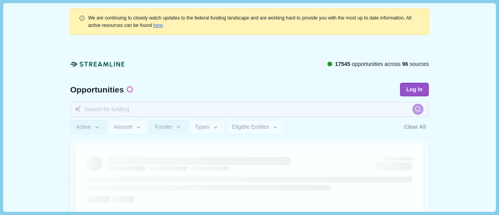 Image resolution: width=499 pixels, height=215 pixels. Describe the element at coordinates (123, 127) in the screenshot. I see `span: Amount` at that location.